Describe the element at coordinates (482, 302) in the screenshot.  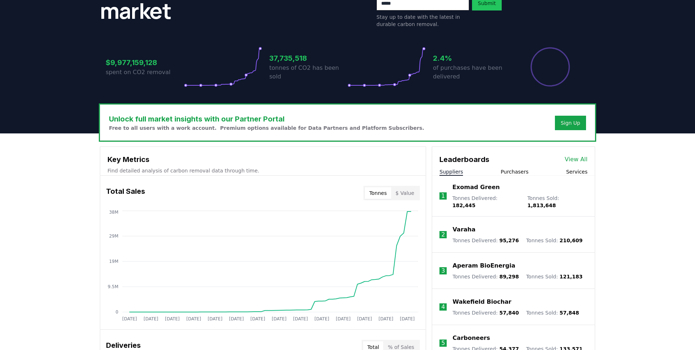
I see `a: Wakefield Biochar` at that location.